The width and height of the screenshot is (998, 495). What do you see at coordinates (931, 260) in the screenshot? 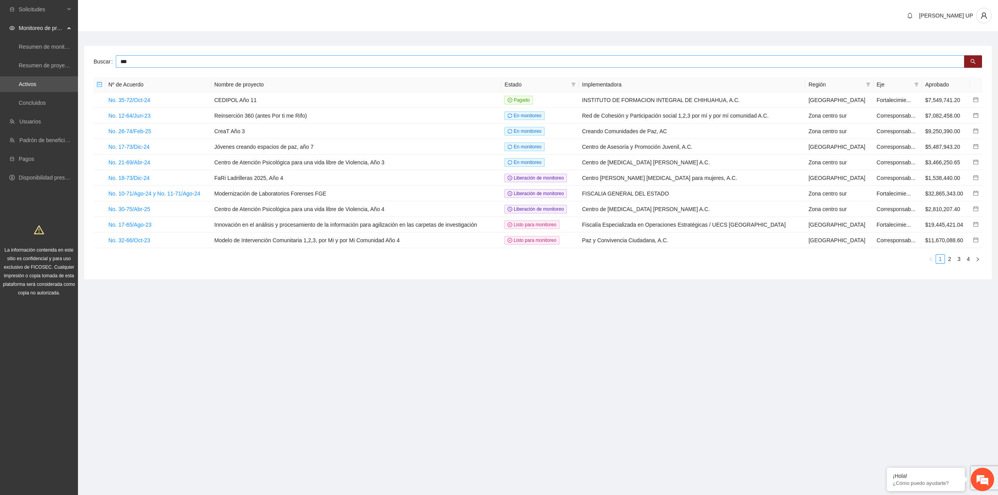
I see `span: left` at bounding box center [931, 260].